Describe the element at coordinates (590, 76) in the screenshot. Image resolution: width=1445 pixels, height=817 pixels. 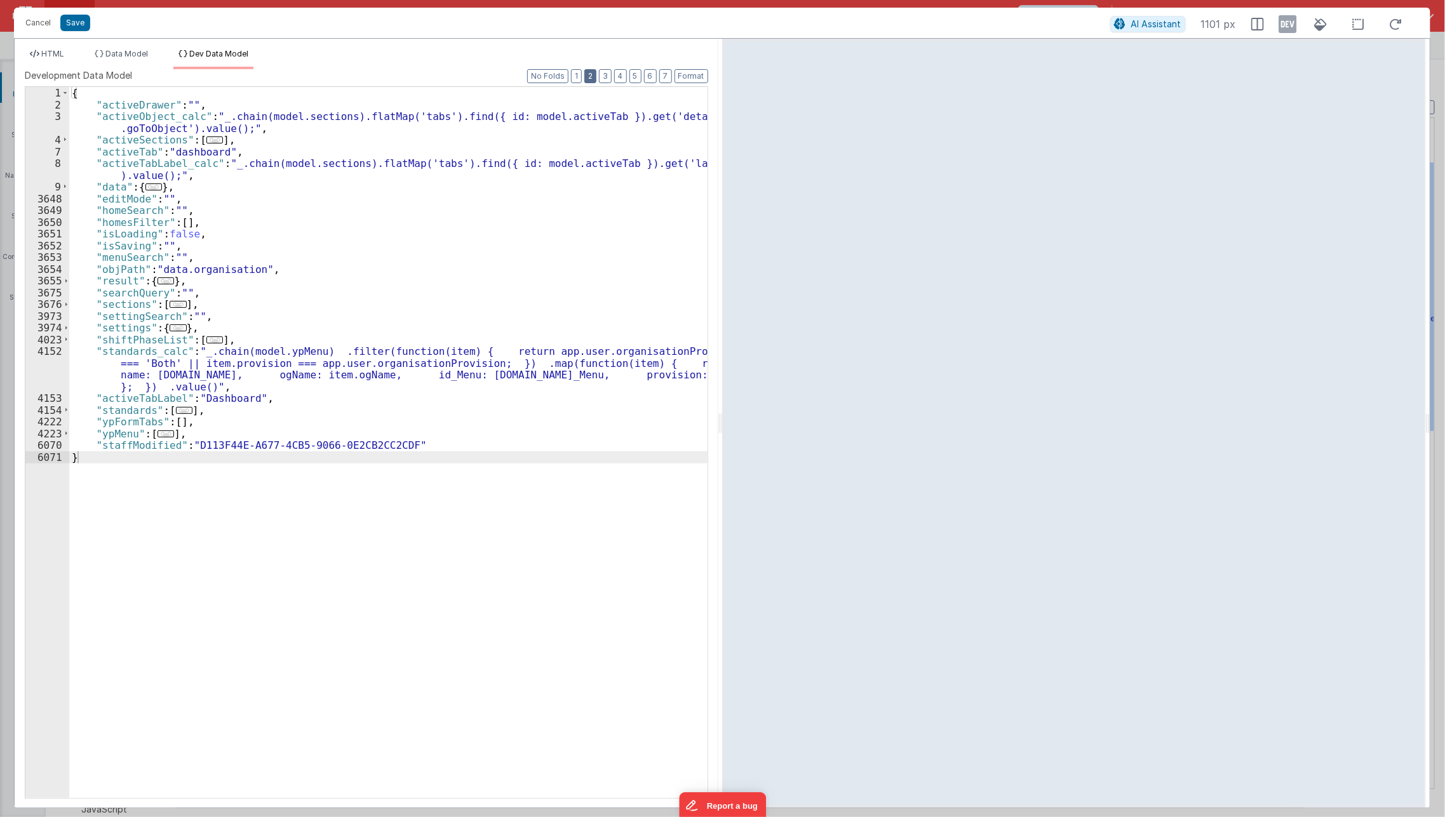
I see `button: 2` at that location.